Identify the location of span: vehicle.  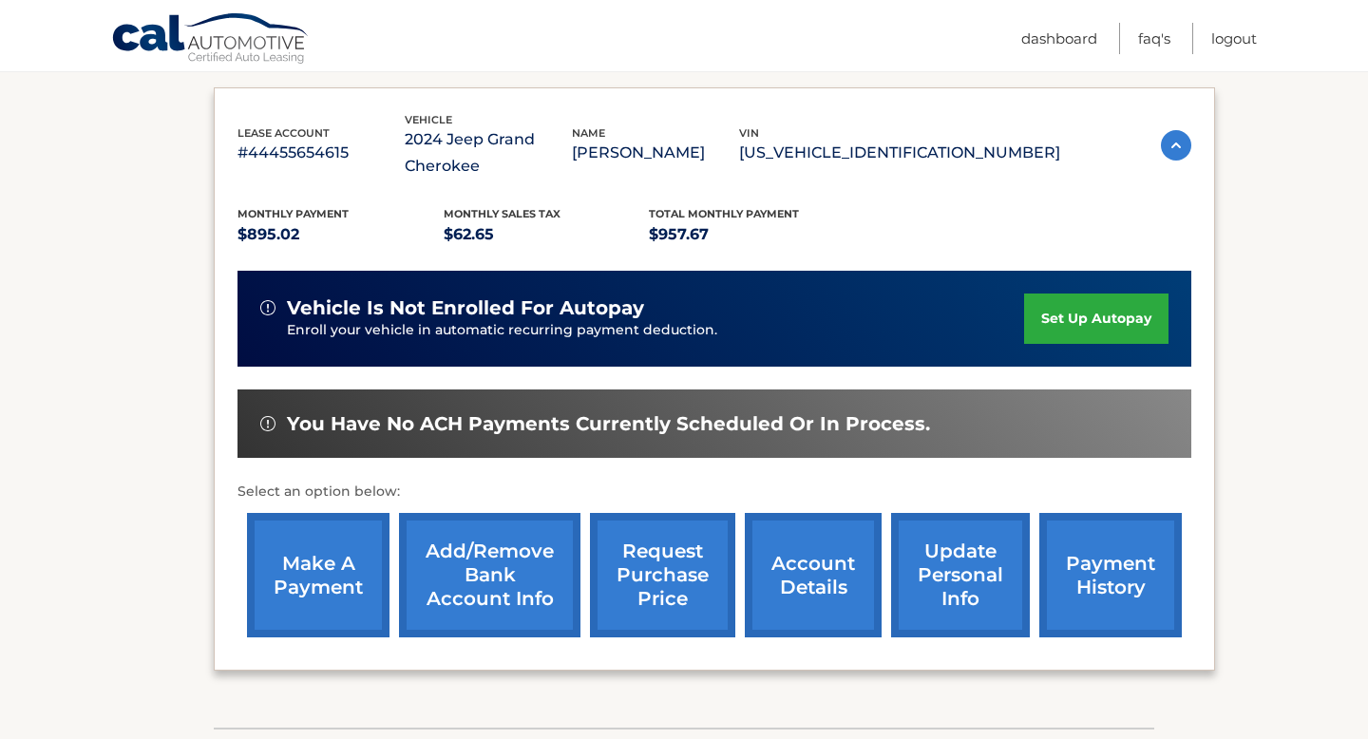
(429, 120).